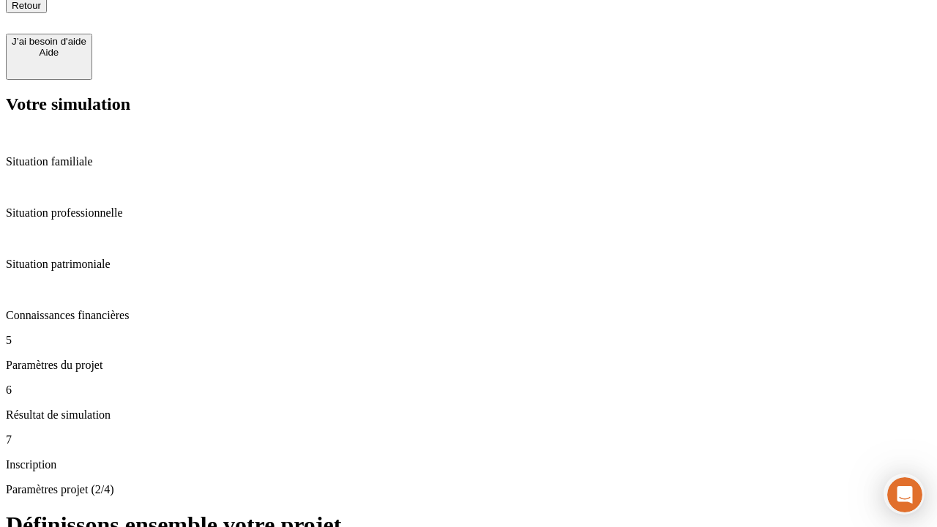  What do you see at coordinates (468, 390) in the screenshot?
I see `p: 6` at bounding box center [468, 390].